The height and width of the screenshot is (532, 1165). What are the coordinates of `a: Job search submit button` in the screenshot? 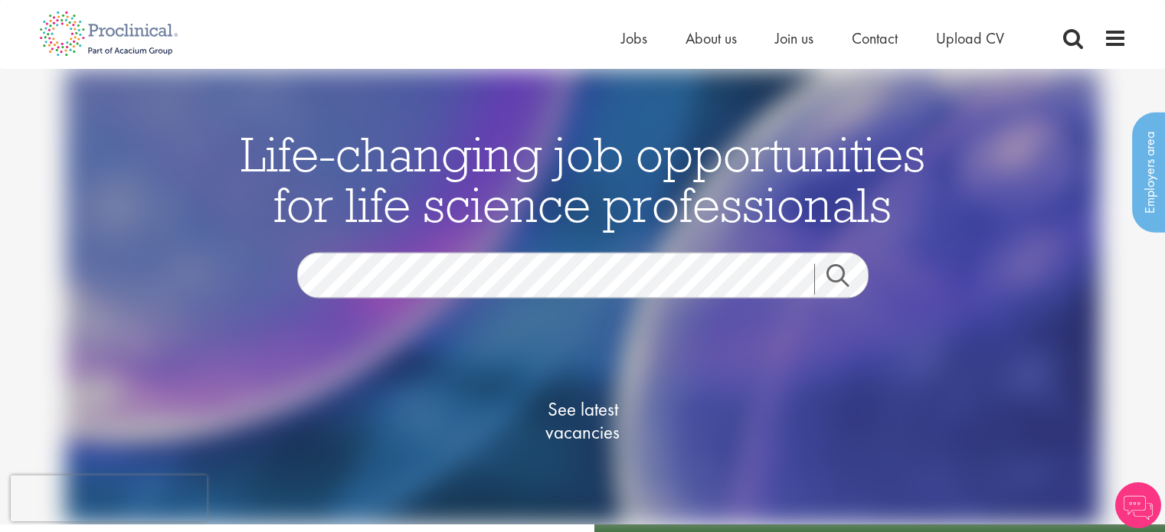 It's located at (847, 280).